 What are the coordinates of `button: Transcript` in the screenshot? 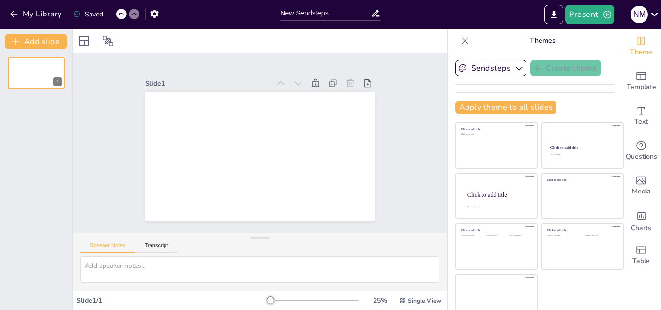 It's located at (156, 248).